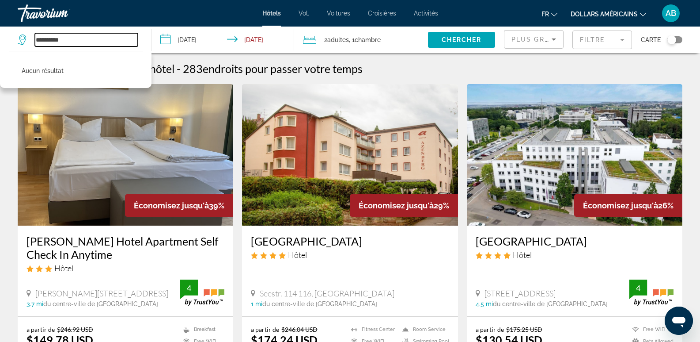  I want to click on font: Hôtels, so click(272, 13).